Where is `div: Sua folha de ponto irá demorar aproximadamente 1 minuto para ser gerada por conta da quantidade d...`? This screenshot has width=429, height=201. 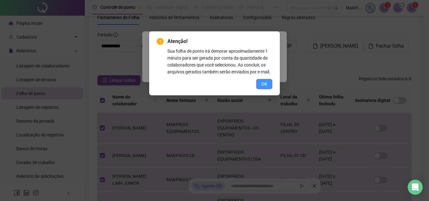
div: Sua folha de ponto irá demorar aproximadamente 1 minuto para ser gerada por conta da quantidade d... is located at coordinates (220, 62).